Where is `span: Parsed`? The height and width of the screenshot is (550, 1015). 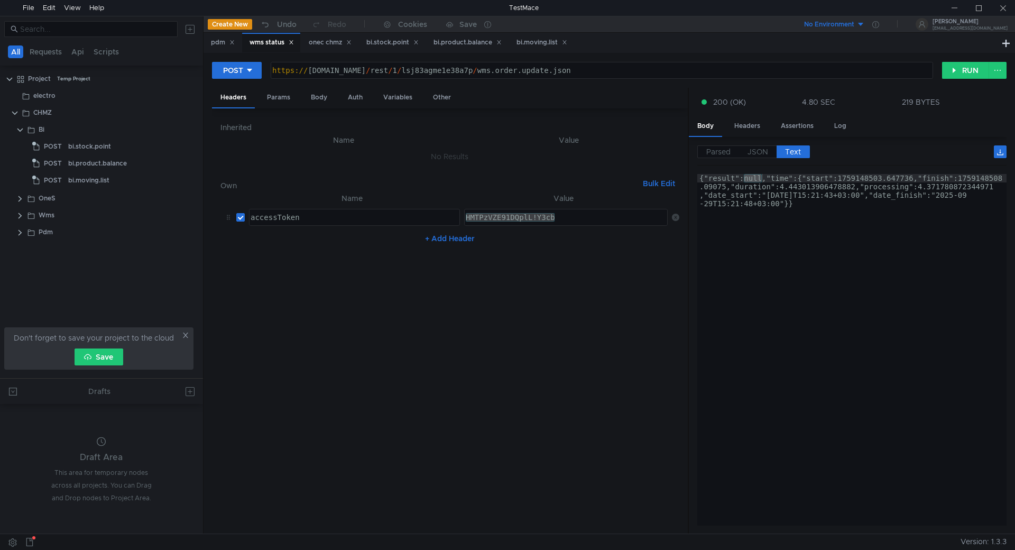 span: Parsed is located at coordinates (718, 152).